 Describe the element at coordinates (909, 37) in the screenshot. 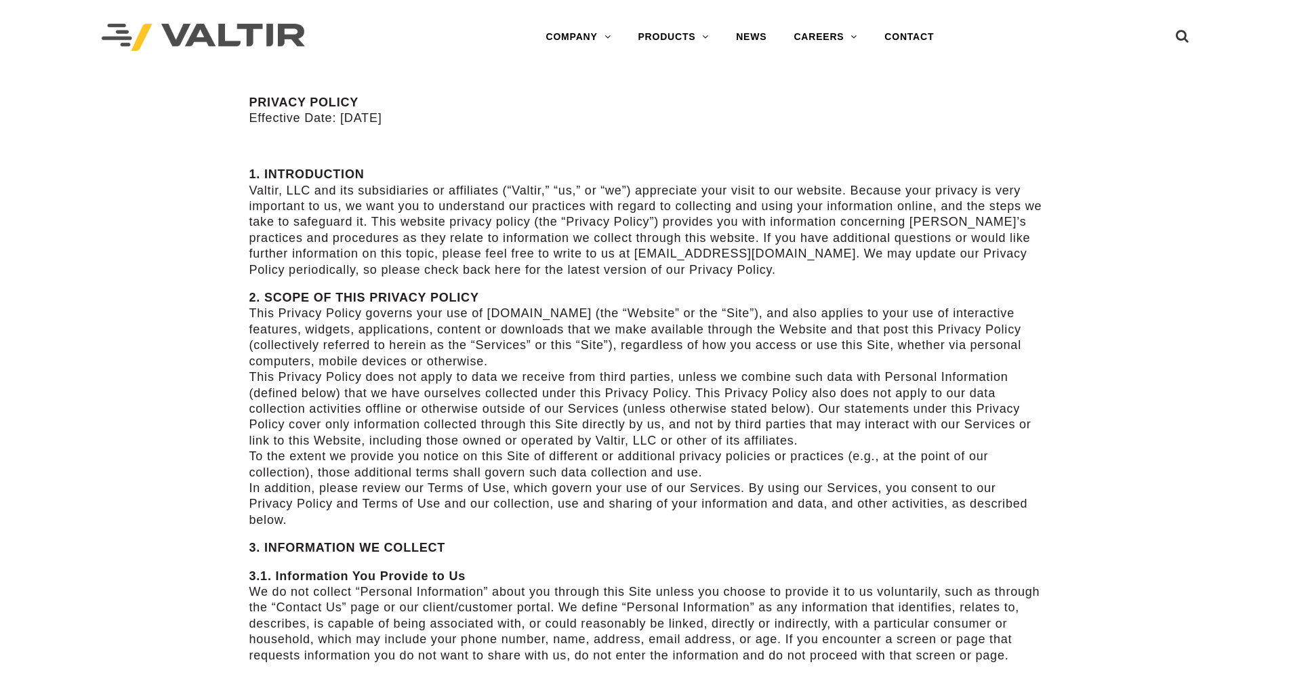

I see `a: CONTACT` at that location.